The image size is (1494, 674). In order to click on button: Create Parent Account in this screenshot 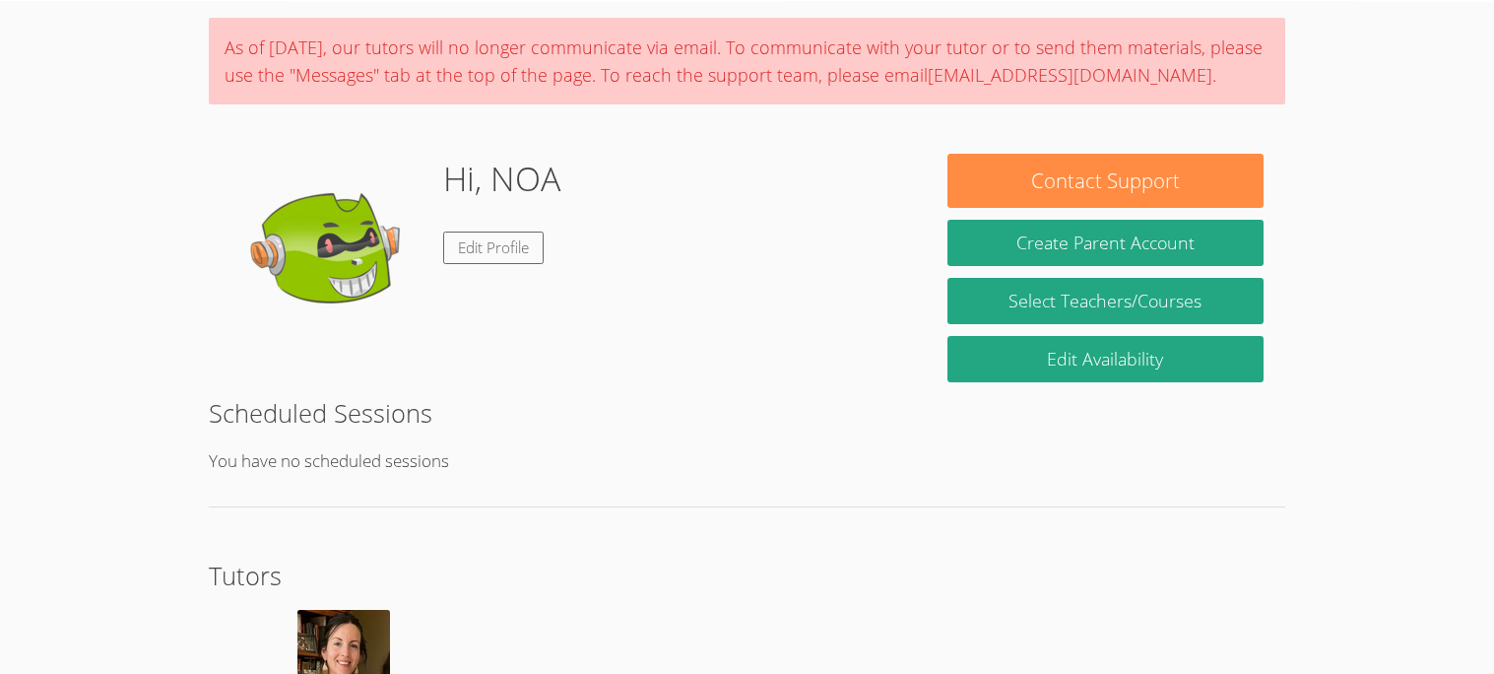, I will do `click(1105, 242)`.